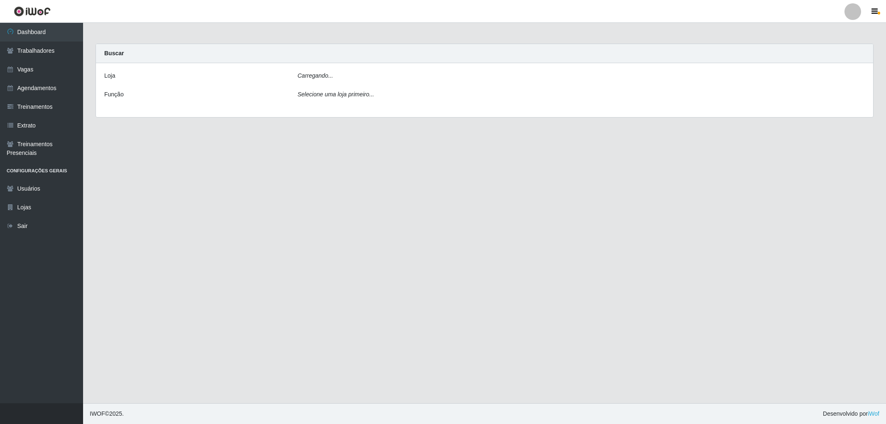  I want to click on span: © 2025 ., so click(107, 414).